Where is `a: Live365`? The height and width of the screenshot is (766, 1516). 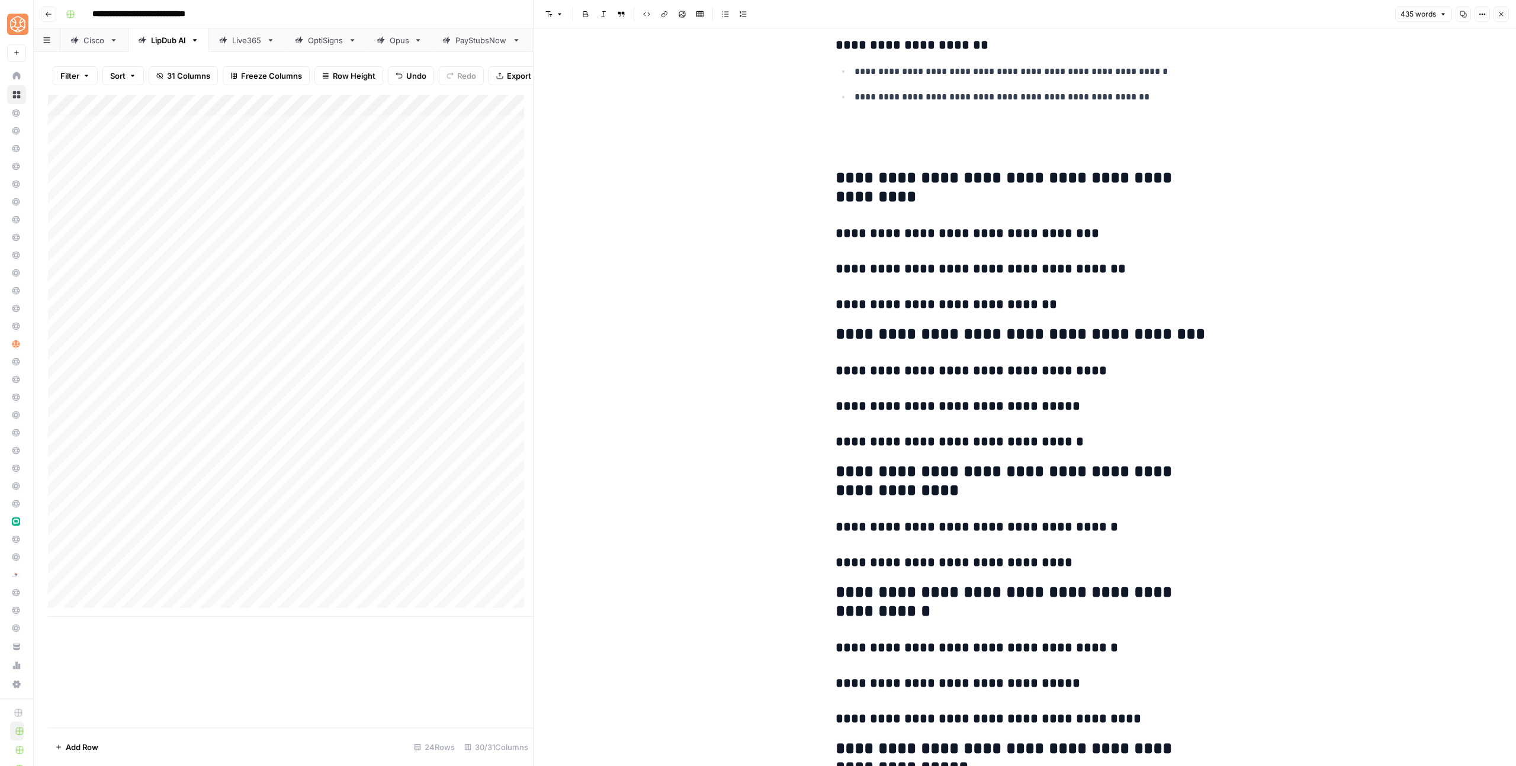
a: Live365 is located at coordinates (247, 40).